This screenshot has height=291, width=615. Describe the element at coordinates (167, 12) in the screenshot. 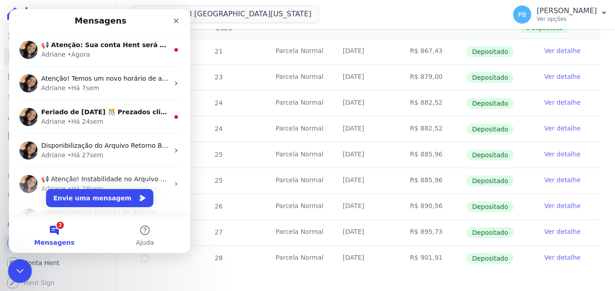

I see `div: Fechar` at that location.